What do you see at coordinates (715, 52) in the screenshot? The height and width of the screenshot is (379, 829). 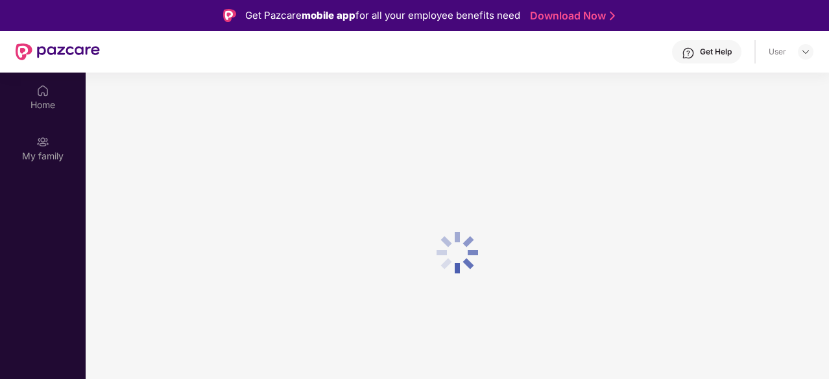 I see `div: Get Help` at bounding box center [715, 52].